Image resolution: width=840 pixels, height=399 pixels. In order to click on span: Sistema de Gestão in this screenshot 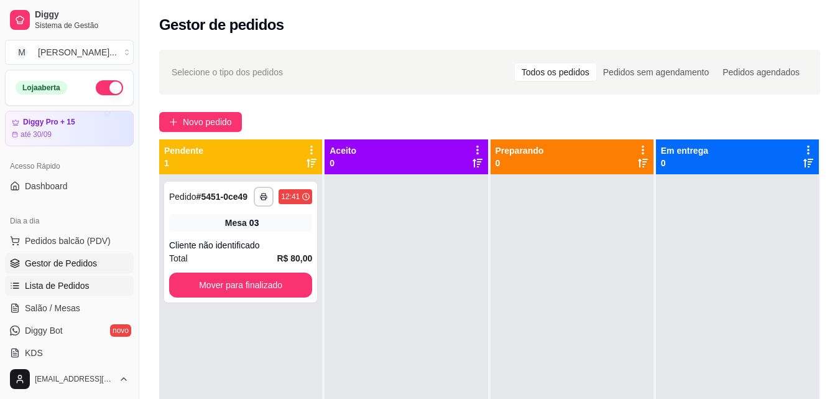, I will do `click(81, 26)`.